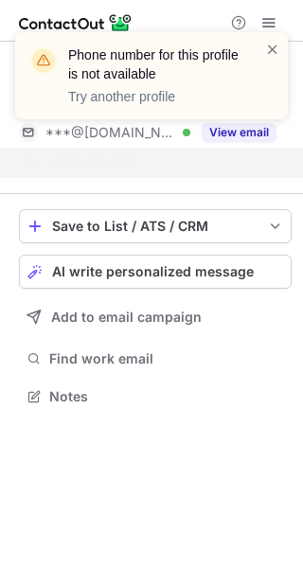 The height and width of the screenshot is (568, 303). Describe the element at coordinates (44, 61) in the screenshot. I see `img: warning` at that location.